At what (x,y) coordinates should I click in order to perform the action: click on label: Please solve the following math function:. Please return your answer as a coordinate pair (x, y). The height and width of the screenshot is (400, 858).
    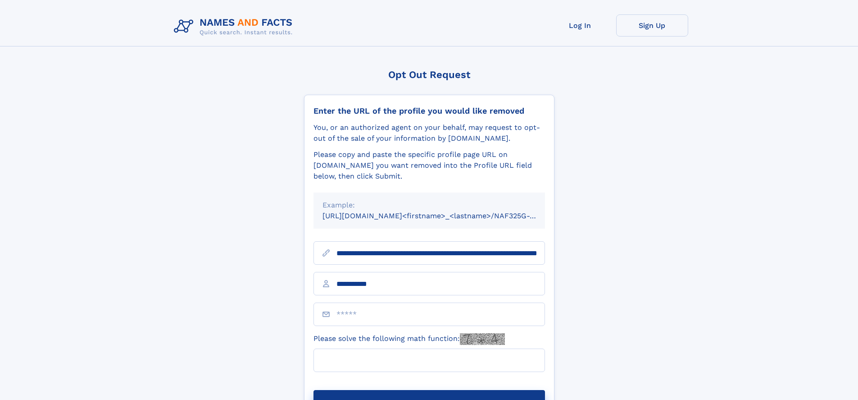
    Looking at the image, I should click on (409, 339).